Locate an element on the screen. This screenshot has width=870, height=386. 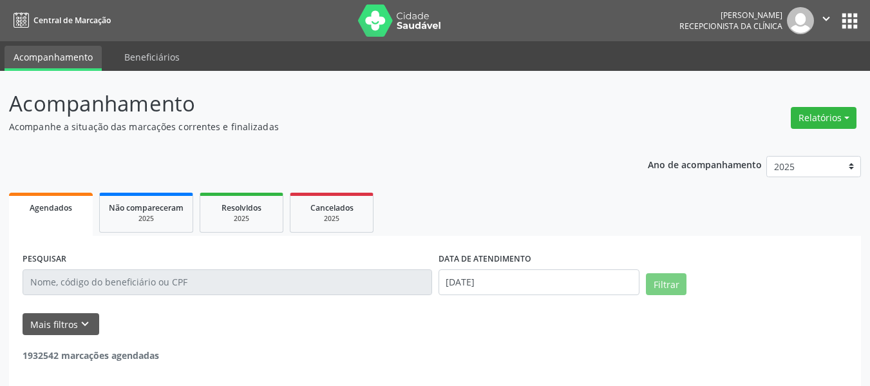
p: Acompanhamento is located at coordinates (307, 104).